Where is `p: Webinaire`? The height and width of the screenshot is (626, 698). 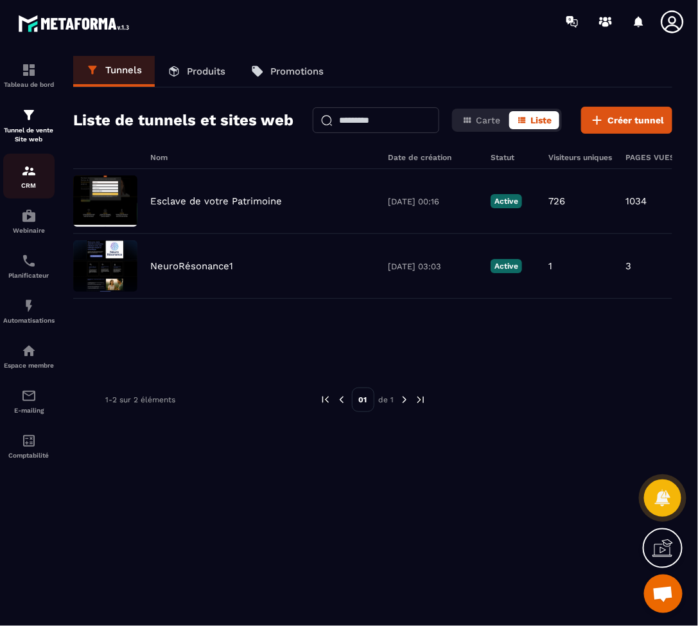 p: Webinaire is located at coordinates (29, 230).